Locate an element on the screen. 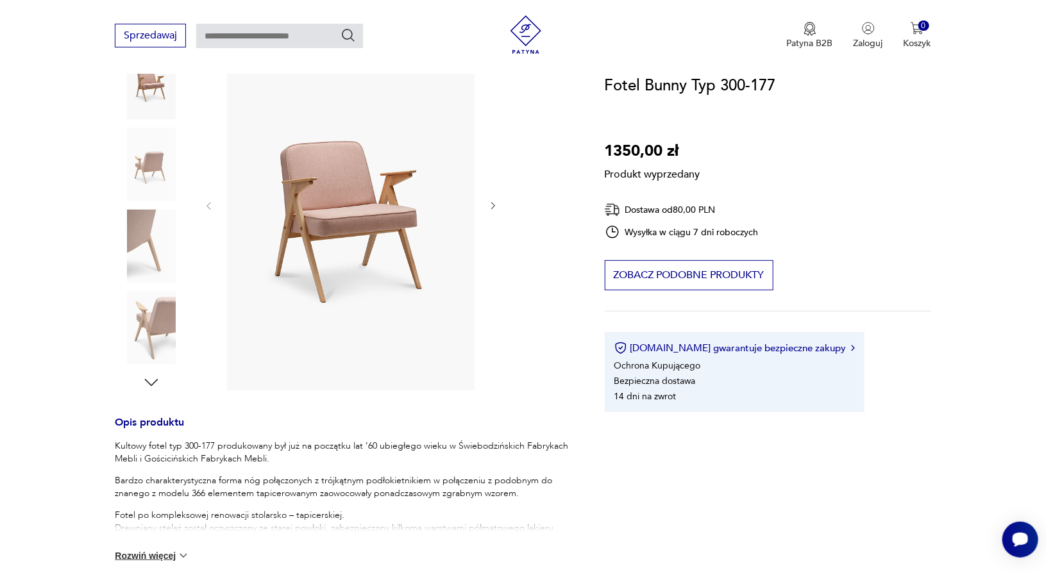 The height and width of the screenshot is (573, 1046). img: Ikona certyfikatu is located at coordinates (621, 348).